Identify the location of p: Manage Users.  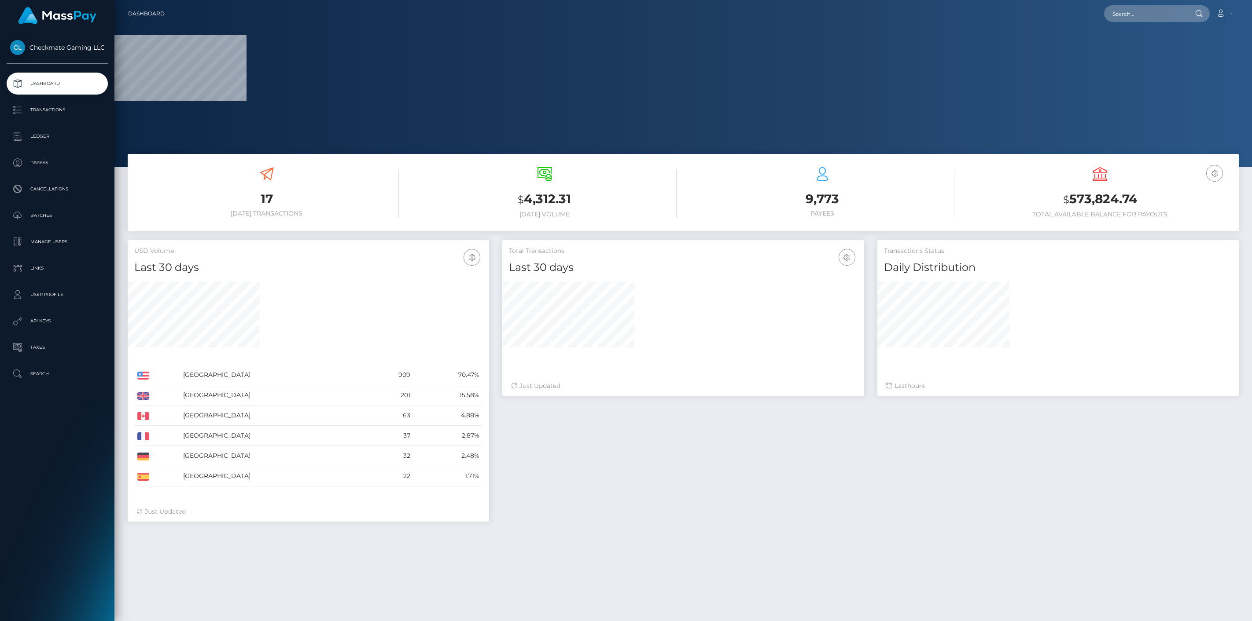
(57, 242).